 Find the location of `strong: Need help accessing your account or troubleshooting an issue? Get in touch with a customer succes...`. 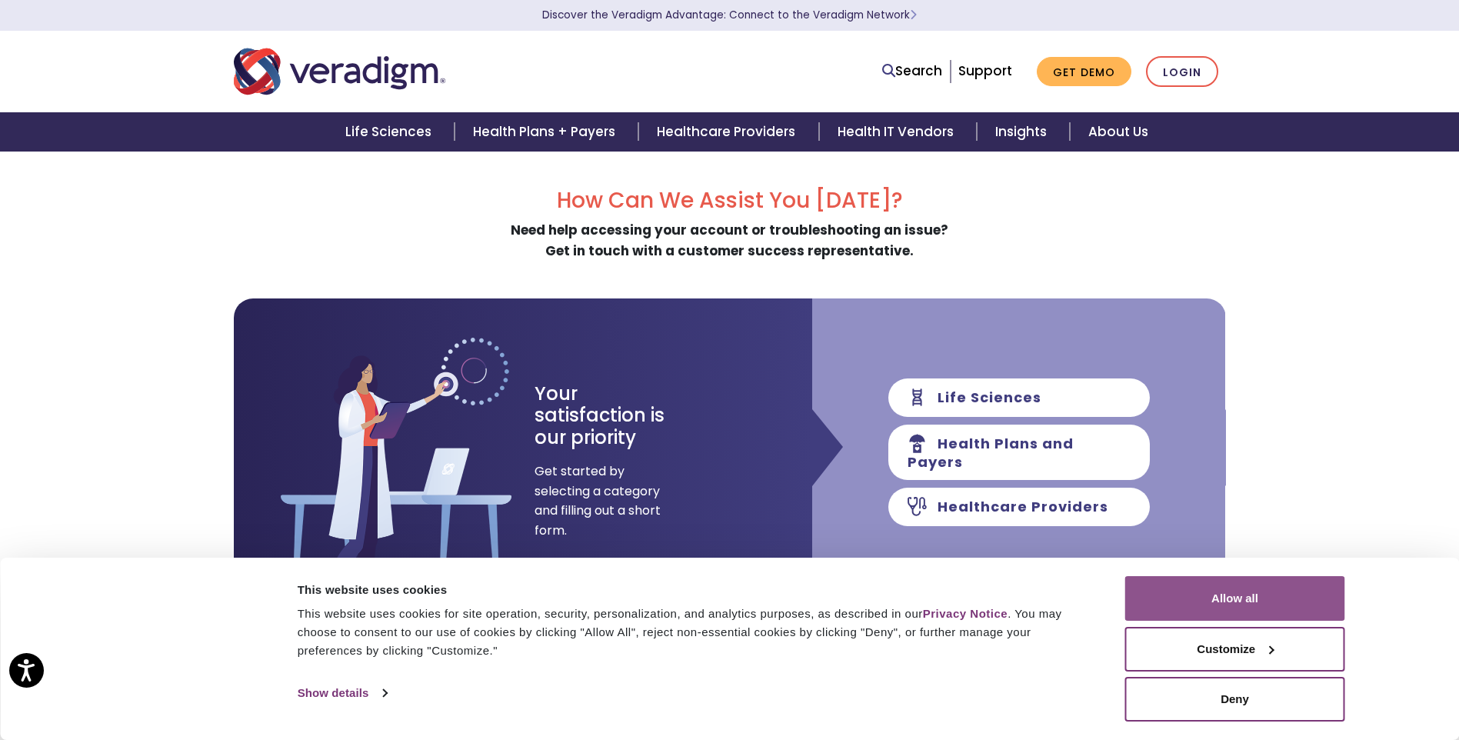

strong: Need help accessing your account or troubleshooting an issue? Get in touch with a customer succes... is located at coordinates (729, 240).